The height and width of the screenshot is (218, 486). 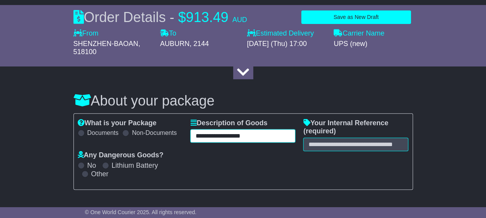 I want to click on span: AUD, so click(x=240, y=20).